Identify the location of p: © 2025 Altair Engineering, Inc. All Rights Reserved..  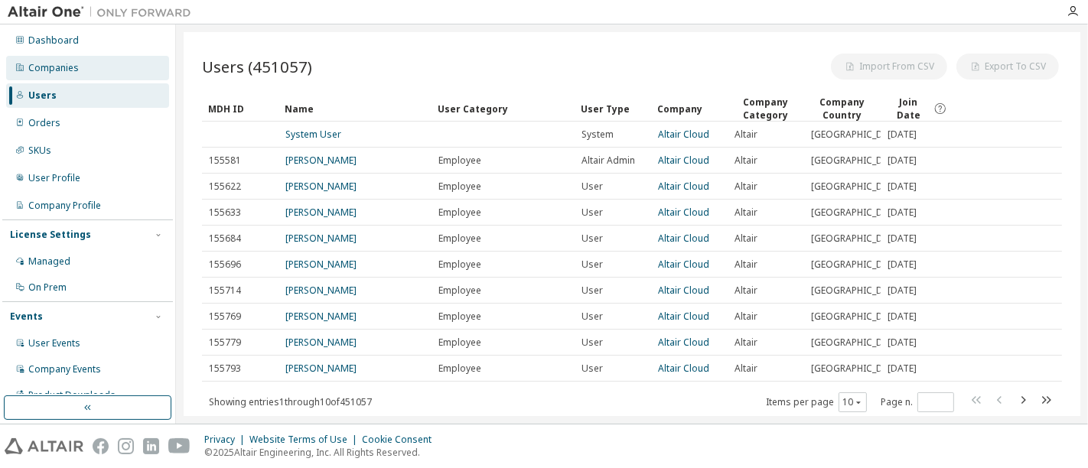
(322, 452).